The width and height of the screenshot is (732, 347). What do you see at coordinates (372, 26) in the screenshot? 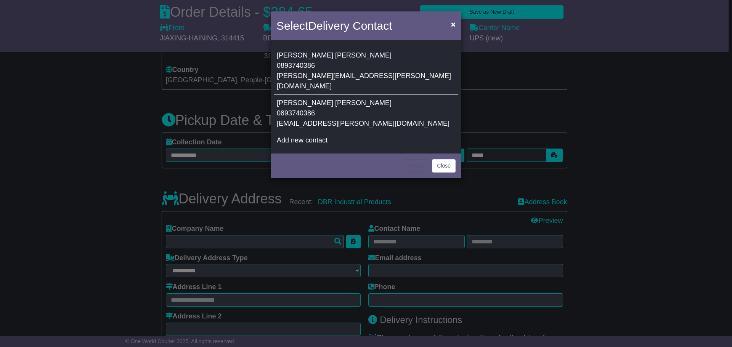
I see `span: Contact` at bounding box center [372, 26].